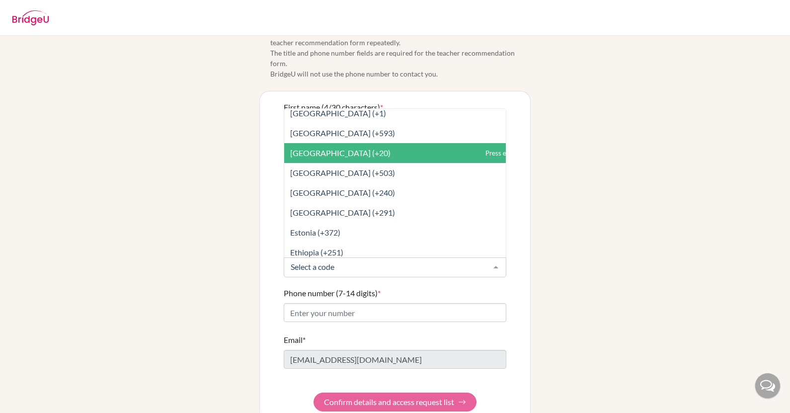 The width and height of the screenshot is (790, 413). What do you see at coordinates (395, 313) in the screenshot?
I see `input: Enter your number` at bounding box center [395, 313].